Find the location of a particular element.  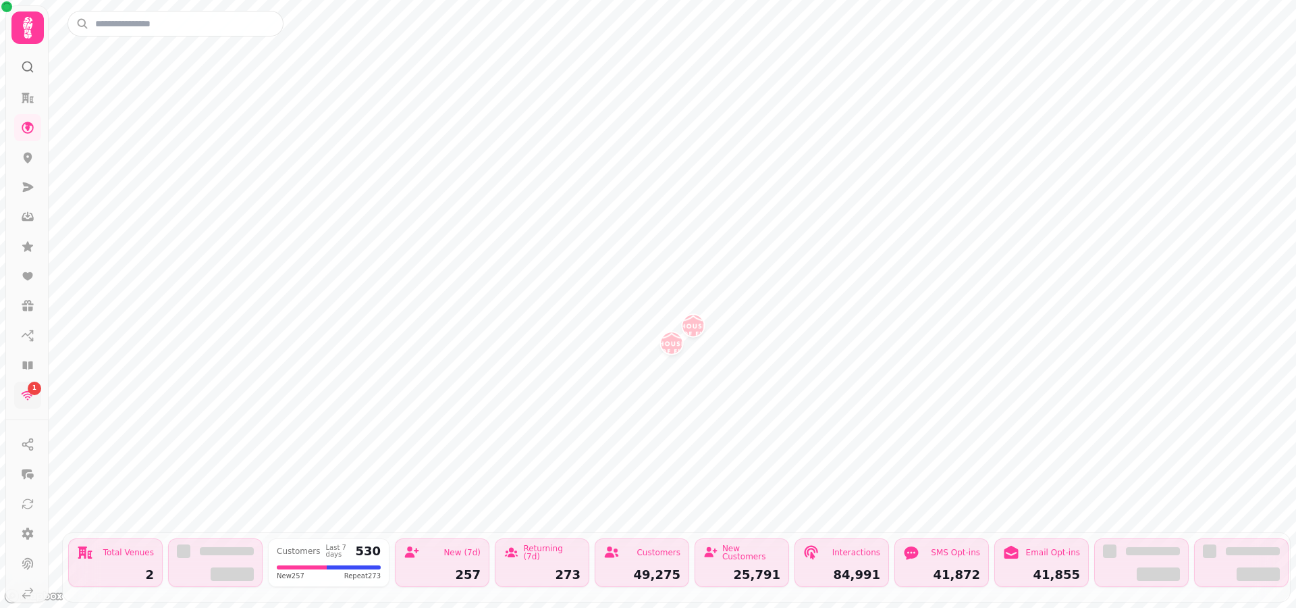

div: Last 7 days is located at coordinates (338, 551).